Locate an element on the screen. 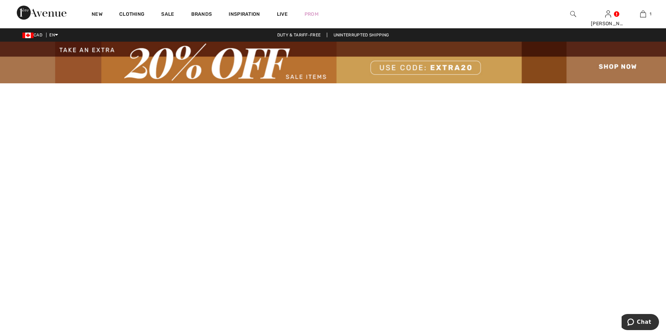  span: CAD is located at coordinates (34, 35).